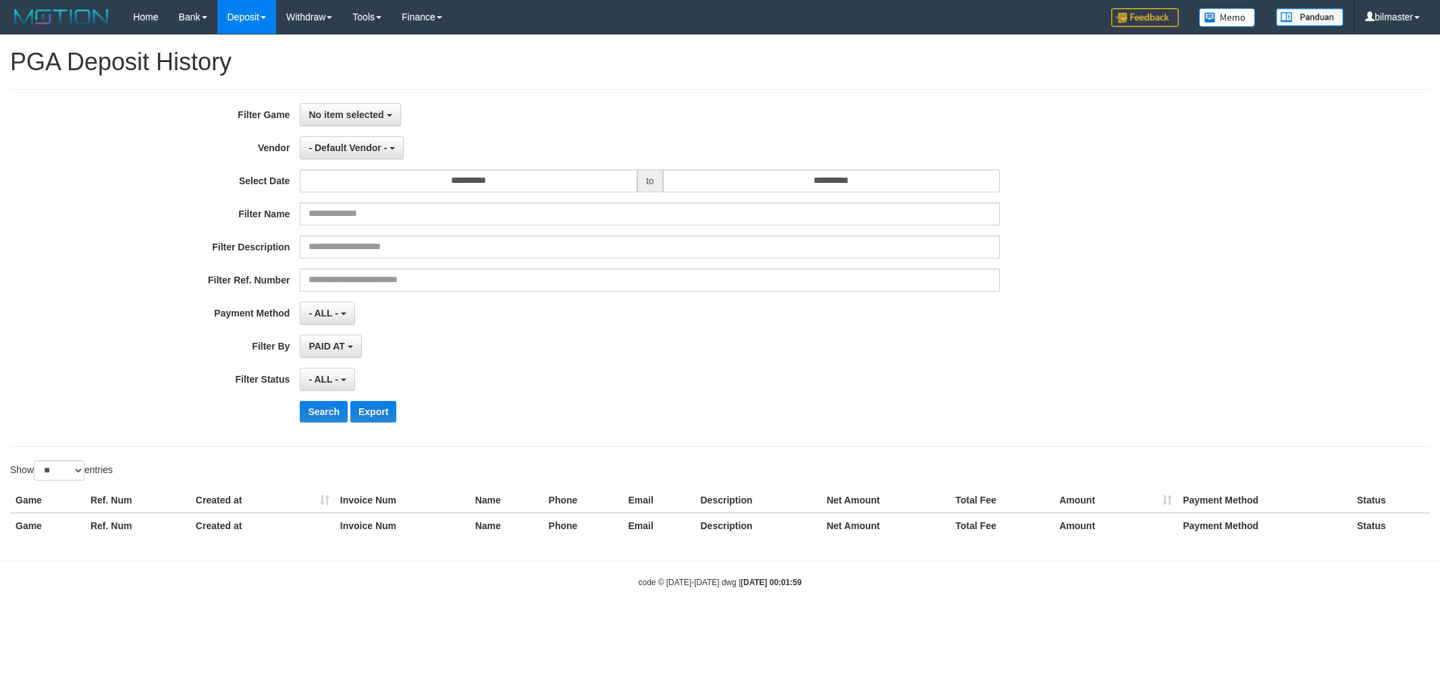  Describe the element at coordinates (650, 181) in the screenshot. I see `span: to` at that location.